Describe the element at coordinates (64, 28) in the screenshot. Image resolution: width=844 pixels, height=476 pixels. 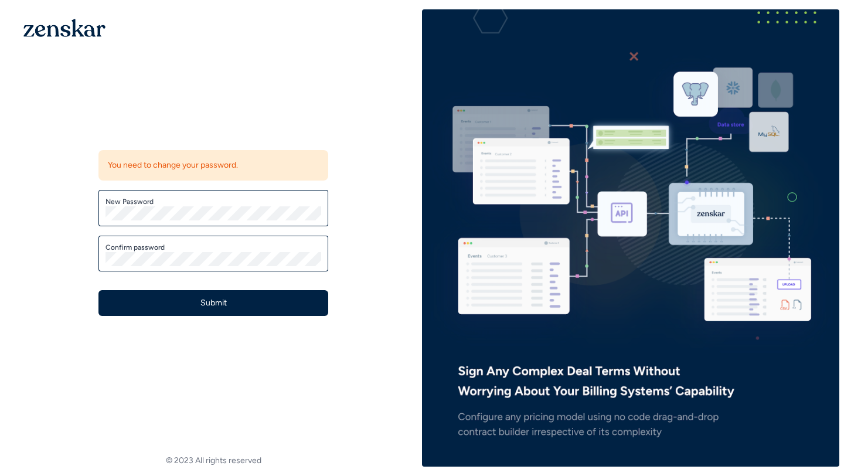
I see `img: 1OGAJ2xQqyY4LXKgY66KYq0eOWRCkrZdAb3gUhuVAqdWPZE9SRJmCz+oDMSn4zDLXe31Ii730ItAGKgCKgCCgCikA4Av8PJUP...` at that location.